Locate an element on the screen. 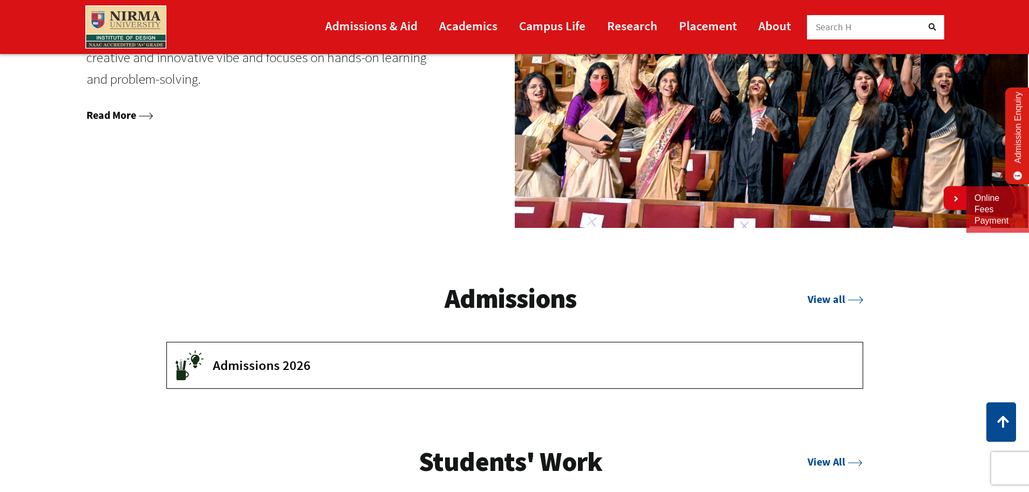  a: Campus Life is located at coordinates (552, 25).